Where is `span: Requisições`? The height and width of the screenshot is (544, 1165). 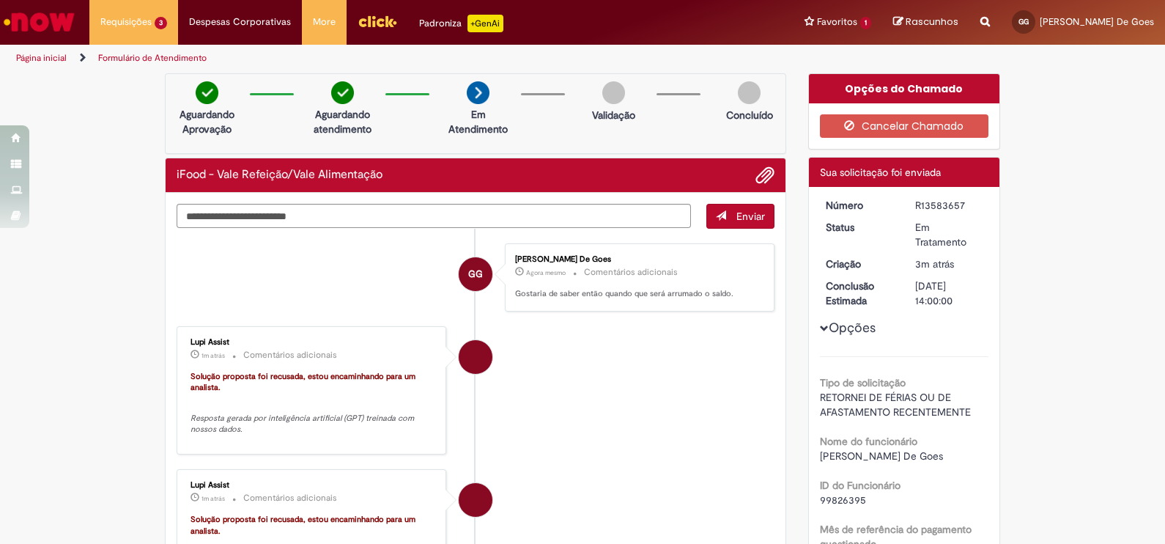
span: Requisições is located at coordinates (126, 22).